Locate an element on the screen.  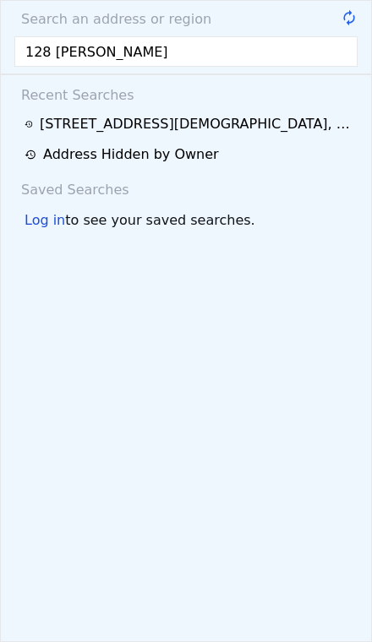
div: Saved Searches is located at coordinates (186, 187).